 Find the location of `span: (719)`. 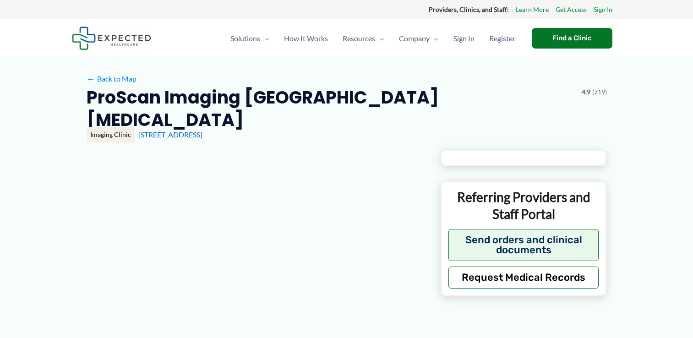

span: (719) is located at coordinates (600, 92).